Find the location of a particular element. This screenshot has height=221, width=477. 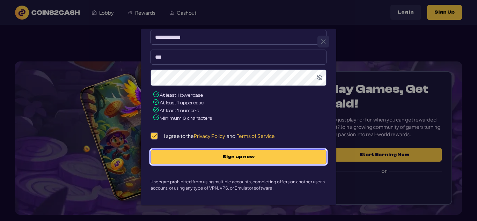

li: Minimum 6 characters is located at coordinates (240, 118).